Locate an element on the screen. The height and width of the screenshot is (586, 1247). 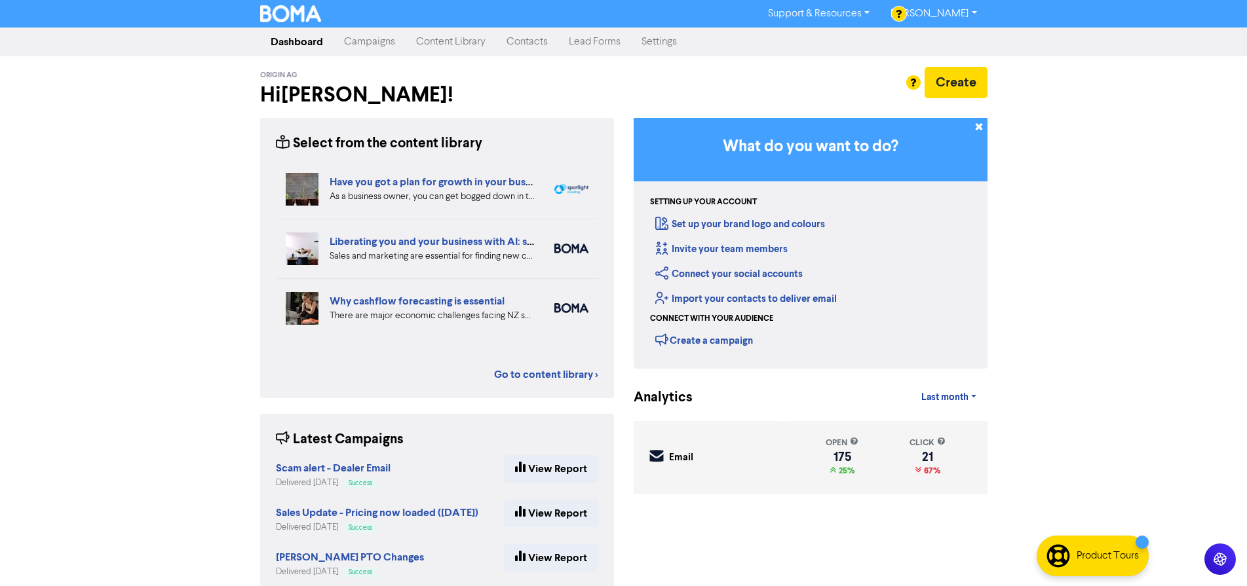
div: Latest Campaigns is located at coordinates (339, 440).